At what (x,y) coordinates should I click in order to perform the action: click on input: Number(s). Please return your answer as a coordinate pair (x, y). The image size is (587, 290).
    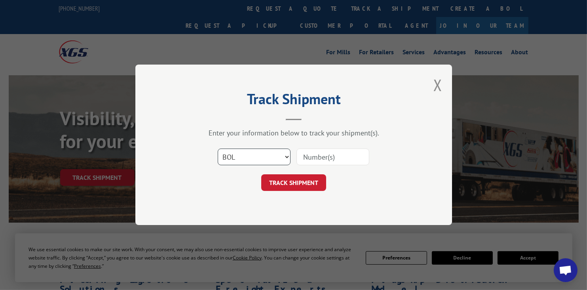
    Looking at the image, I should click on (333, 157).